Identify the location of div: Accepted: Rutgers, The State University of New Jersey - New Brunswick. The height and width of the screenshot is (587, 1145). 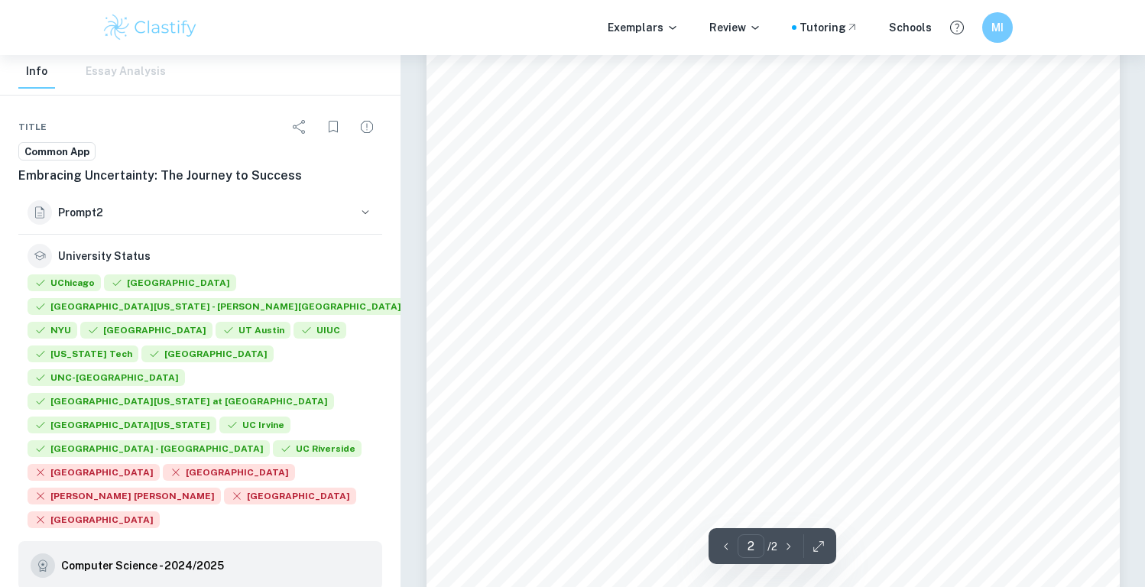
(148, 450).